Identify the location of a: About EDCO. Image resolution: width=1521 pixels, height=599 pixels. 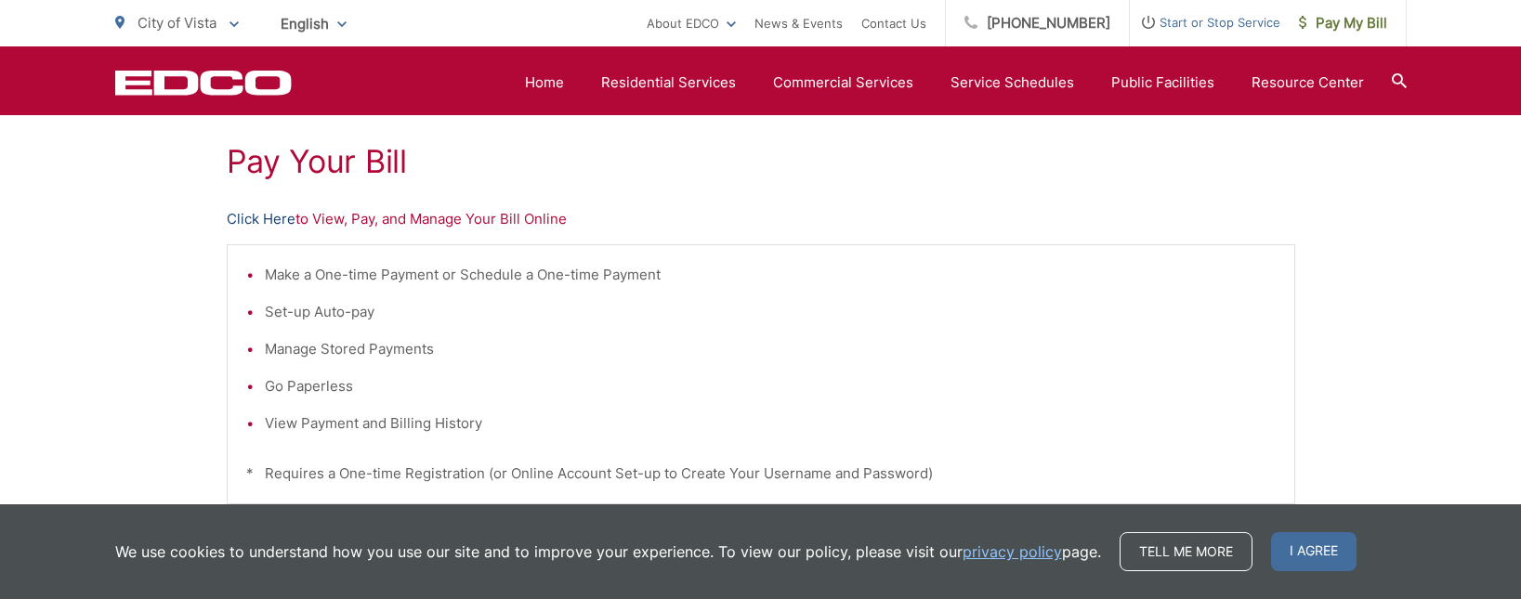
(691, 23).